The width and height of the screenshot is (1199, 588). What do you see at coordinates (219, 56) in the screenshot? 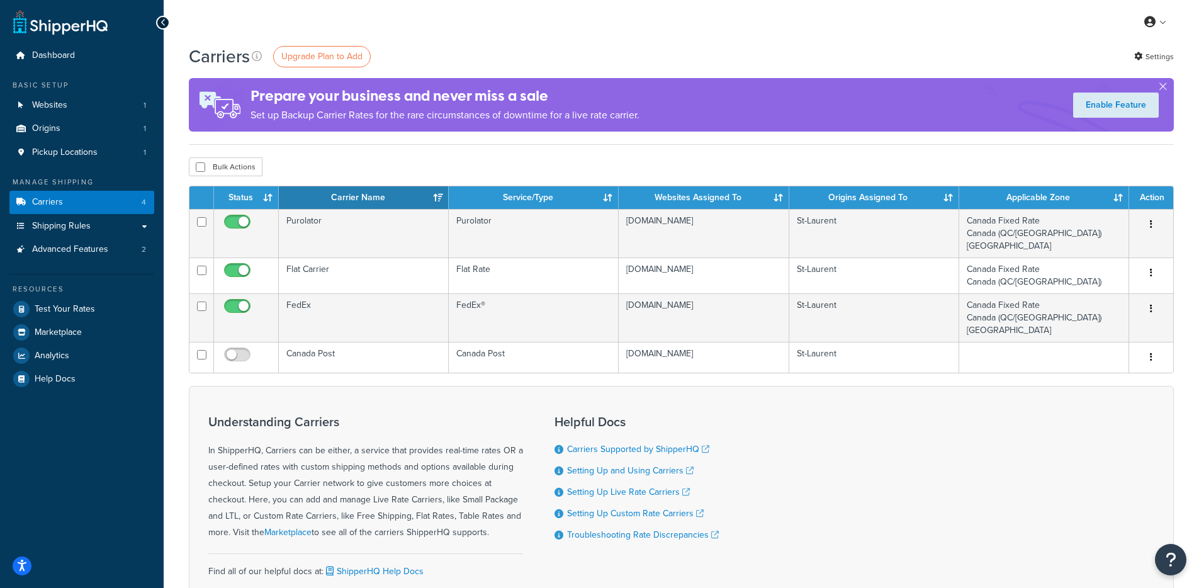
I see `h1: Carriers` at bounding box center [219, 56].